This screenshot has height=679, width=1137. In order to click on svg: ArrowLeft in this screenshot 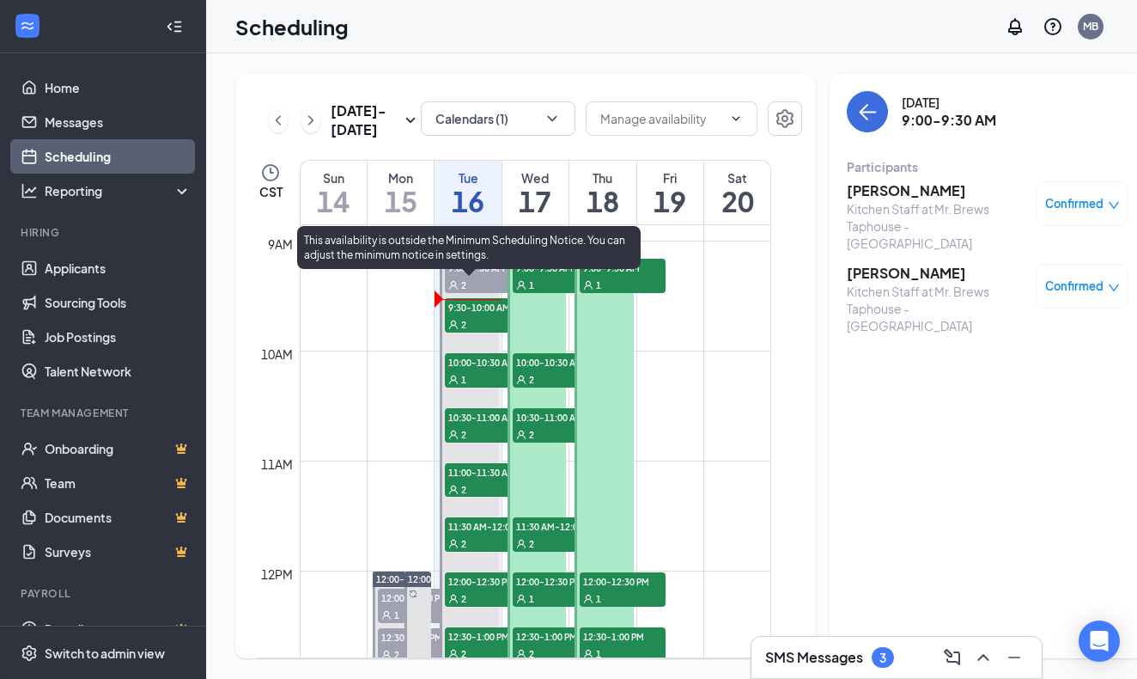, I will do `click(868, 112)`.